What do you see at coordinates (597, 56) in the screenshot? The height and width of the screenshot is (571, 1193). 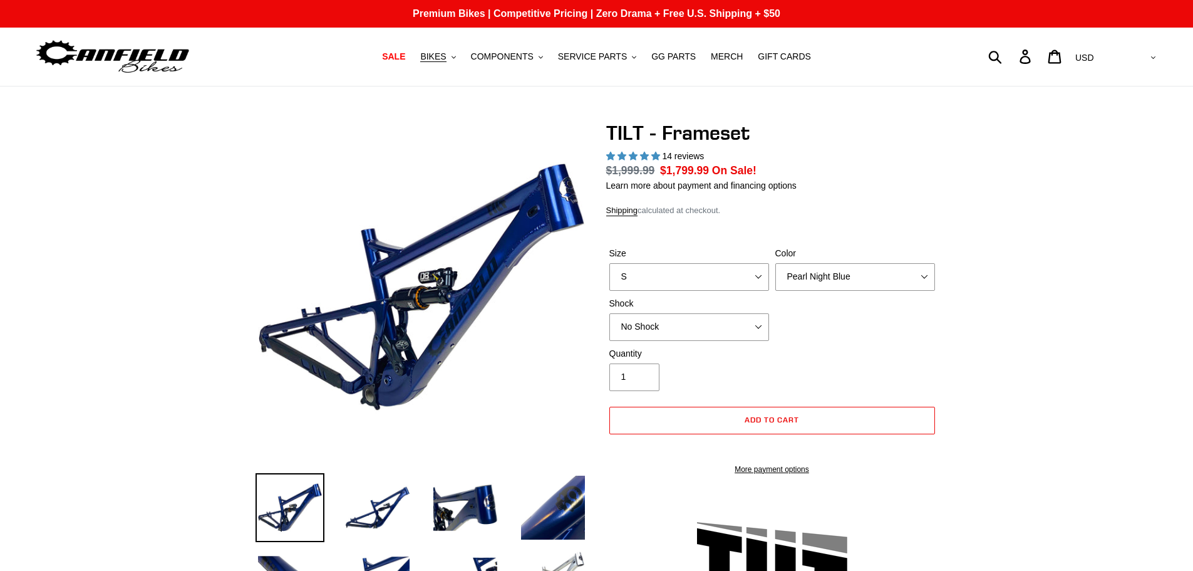 I see `button: SERVICE PARTS` at bounding box center [597, 56].